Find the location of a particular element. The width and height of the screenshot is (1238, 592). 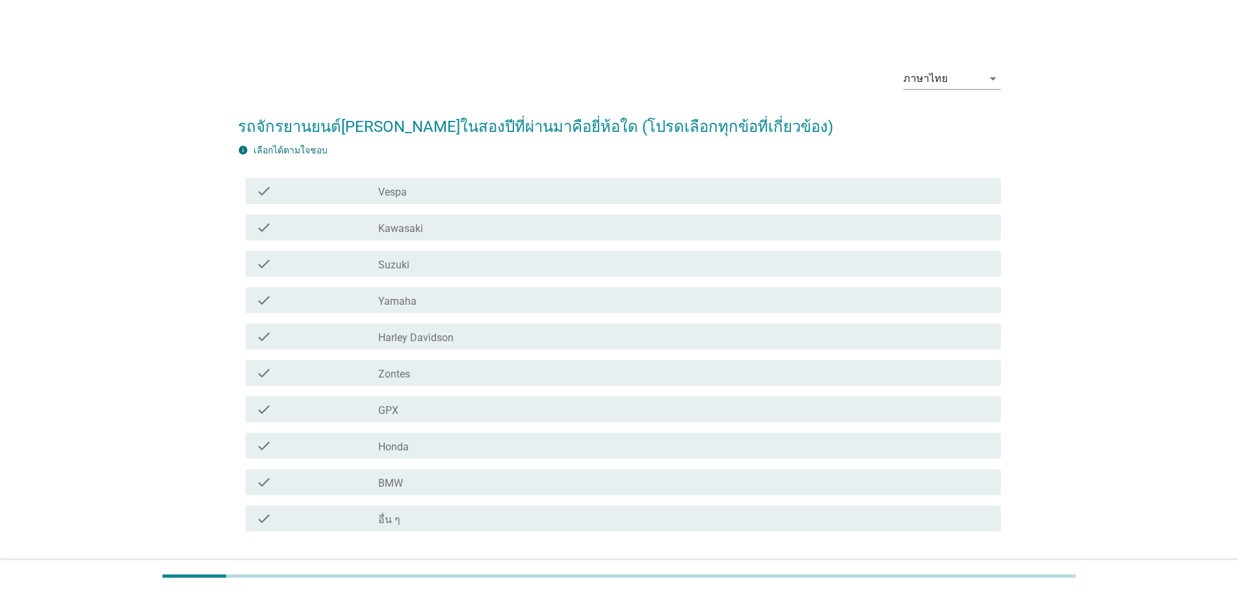

label: Suzuki is located at coordinates (394, 265).